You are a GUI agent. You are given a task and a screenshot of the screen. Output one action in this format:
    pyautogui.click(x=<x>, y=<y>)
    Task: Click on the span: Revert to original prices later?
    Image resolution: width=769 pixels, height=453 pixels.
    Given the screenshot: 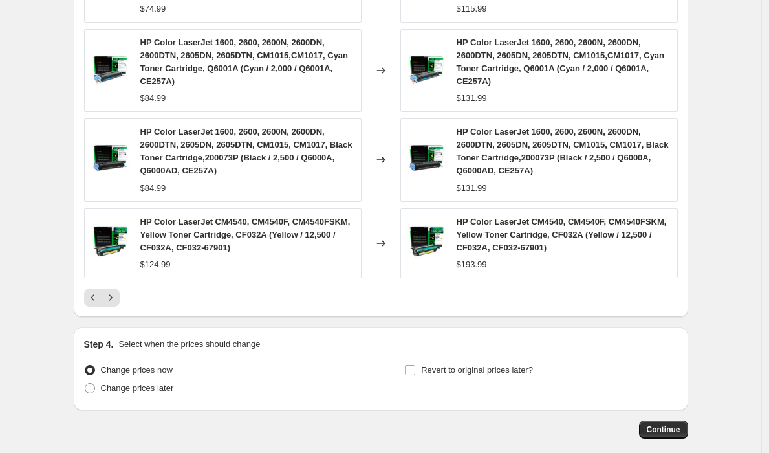 What is the action you would take?
    pyautogui.click(x=477, y=370)
    